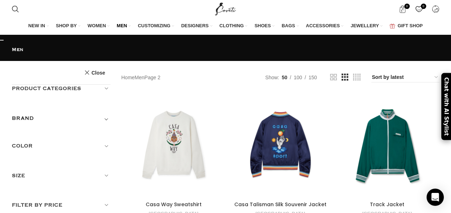  Describe the element at coordinates (139, 77) in the screenshot. I see `a: Men` at that location.